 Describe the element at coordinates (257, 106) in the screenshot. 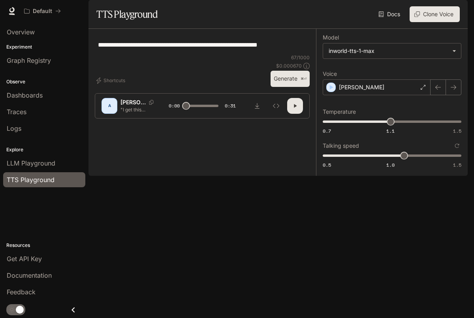

I see `button: Download audio` at that location.